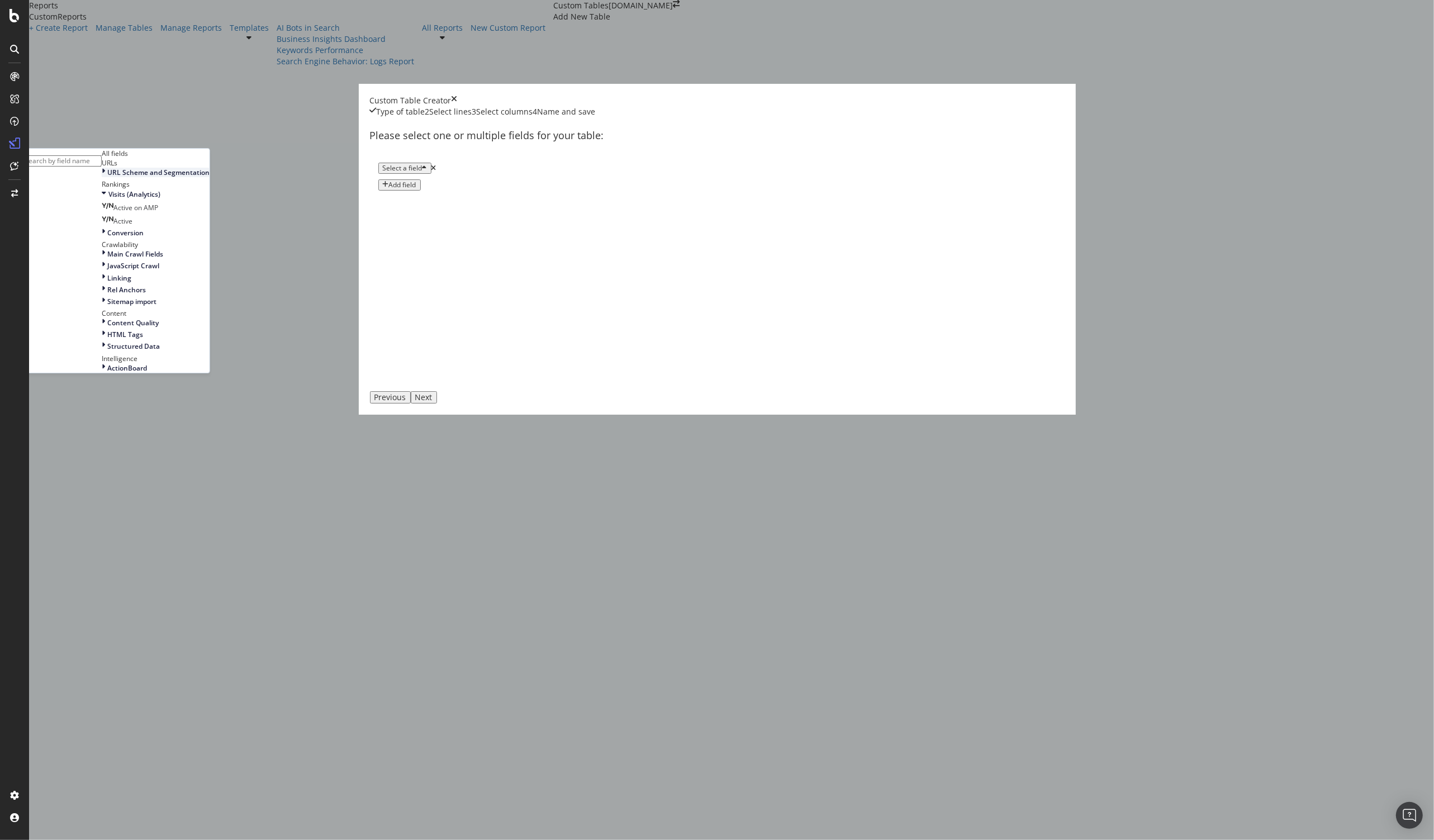 Image resolution: width=1434 pixels, height=840 pixels. I want to click on div: Please select one or multiple fields for your table:, so click(717, 135).